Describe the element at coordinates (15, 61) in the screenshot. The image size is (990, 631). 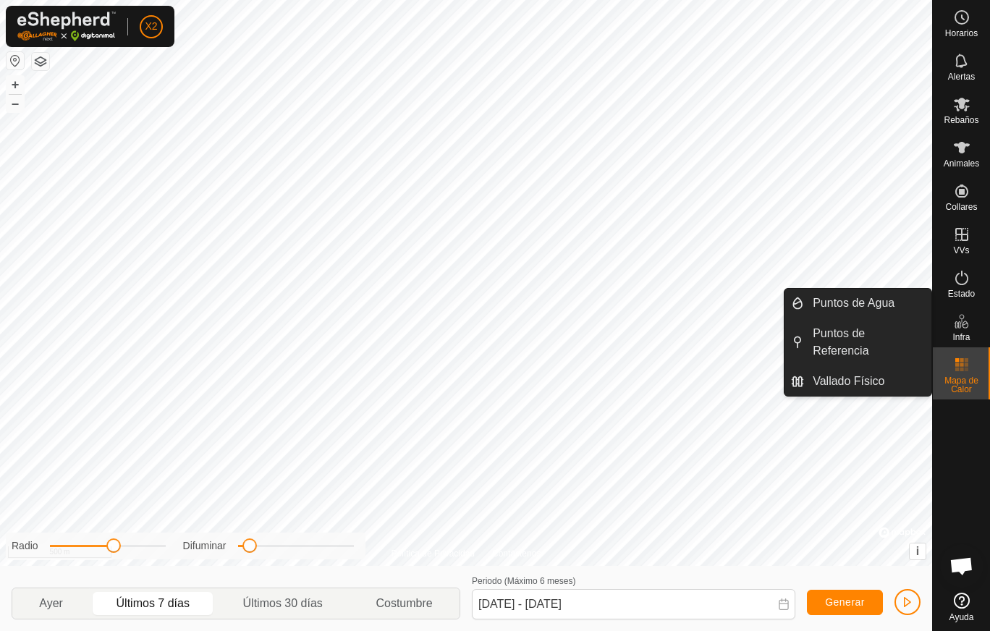
I see `button: Restablecer Mapa` at that location.